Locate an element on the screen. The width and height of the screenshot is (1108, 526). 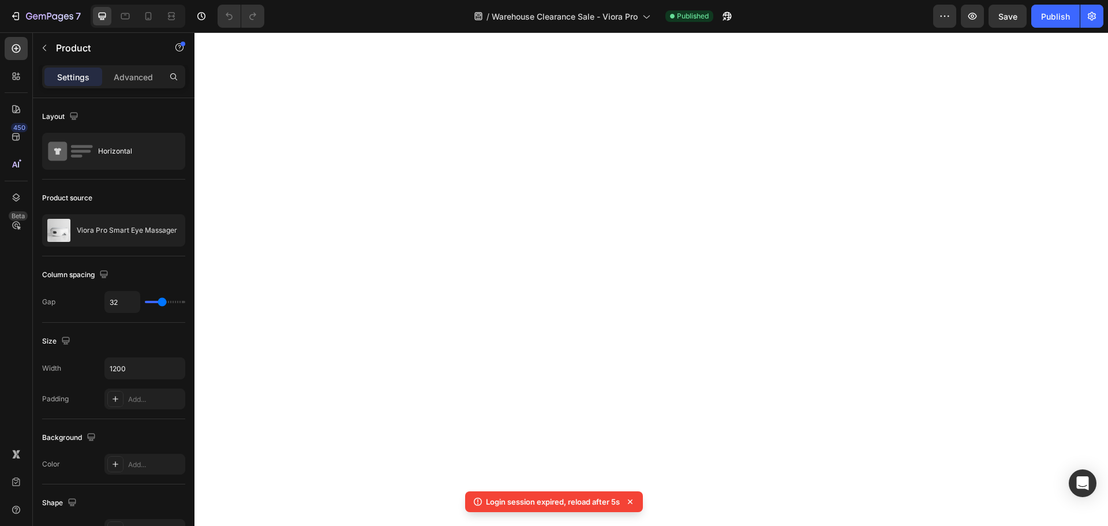
div: Gap is located at coordinates (48, 302).